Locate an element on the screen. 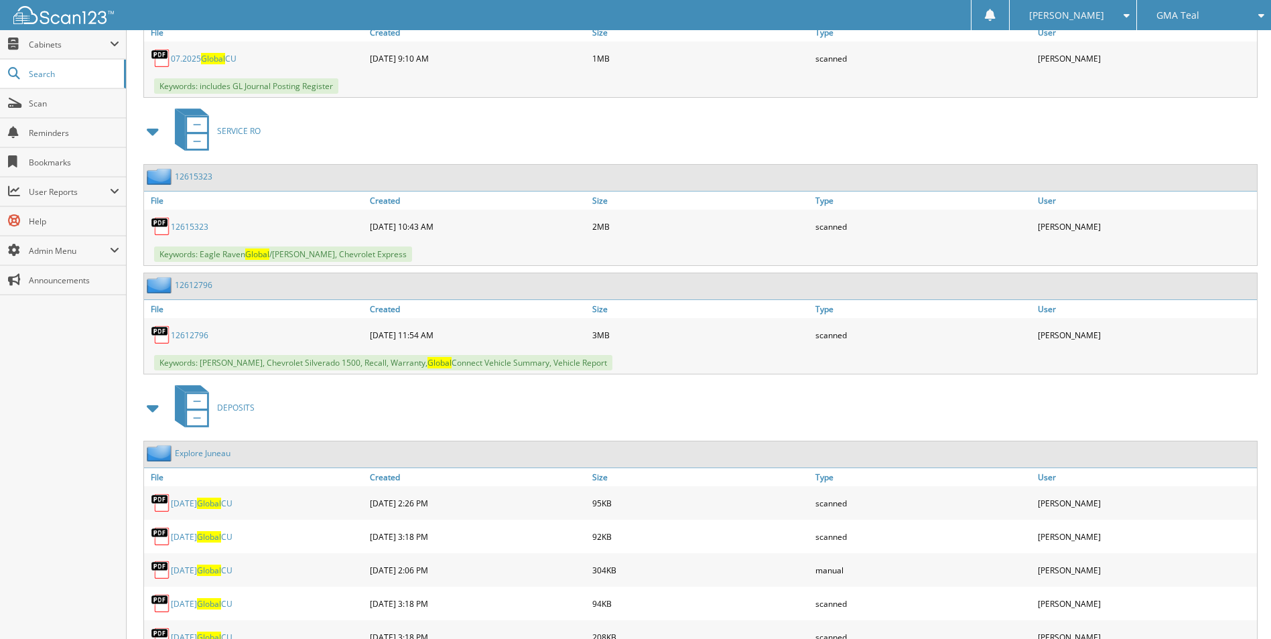 The image size is (1271, 639). div: 1MB is located at coordinates (700, 58).